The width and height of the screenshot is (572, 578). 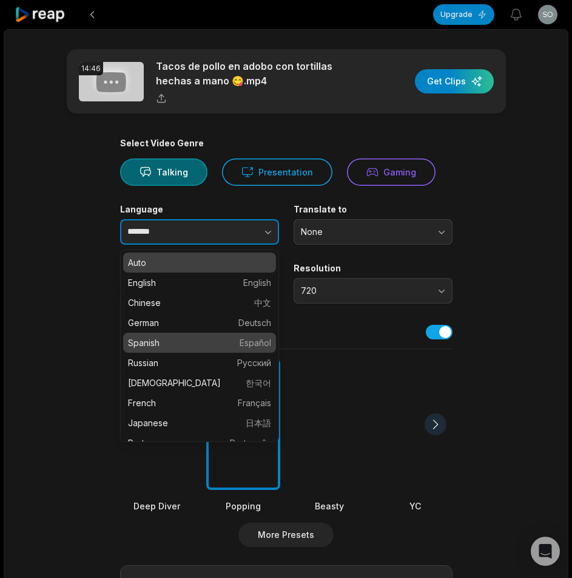 What do you see at coordinates (373, 291) in the screenshot?
I see `button: 720` at bounding box center [373, 291].